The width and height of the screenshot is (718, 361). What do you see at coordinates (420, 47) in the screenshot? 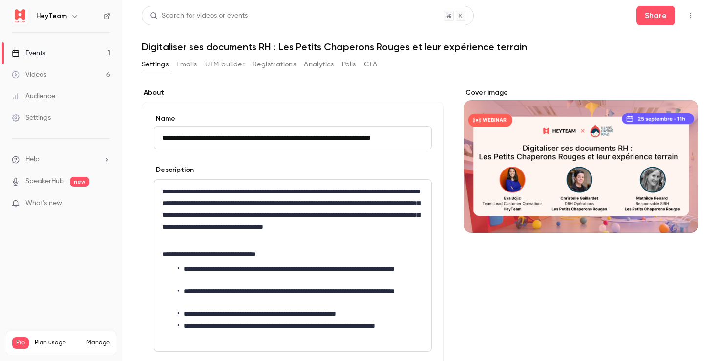
I see `h1: Digitaliser ses documents RH : Les Petits Chaperons Rouges et leur expérience terrain` at bounding box center [420, 47].